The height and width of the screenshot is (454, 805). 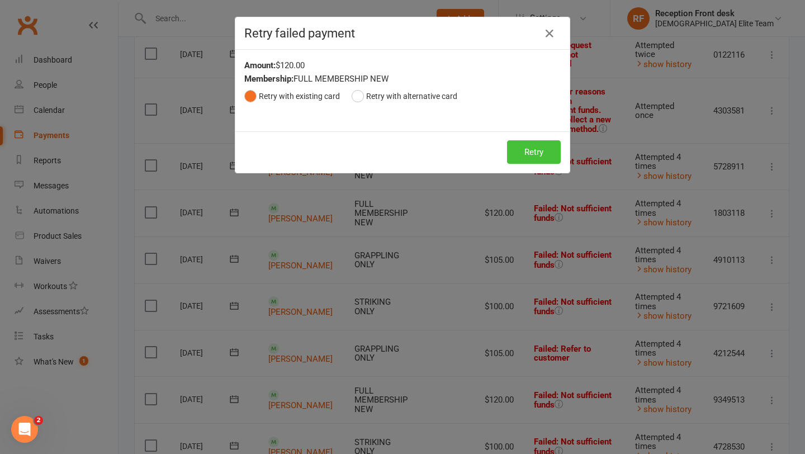 What do you see at coordinates (403, 79) in the screenshot?
I see `div: FULL MEMBERSHIP NEW` at bounding box center [403, 79].